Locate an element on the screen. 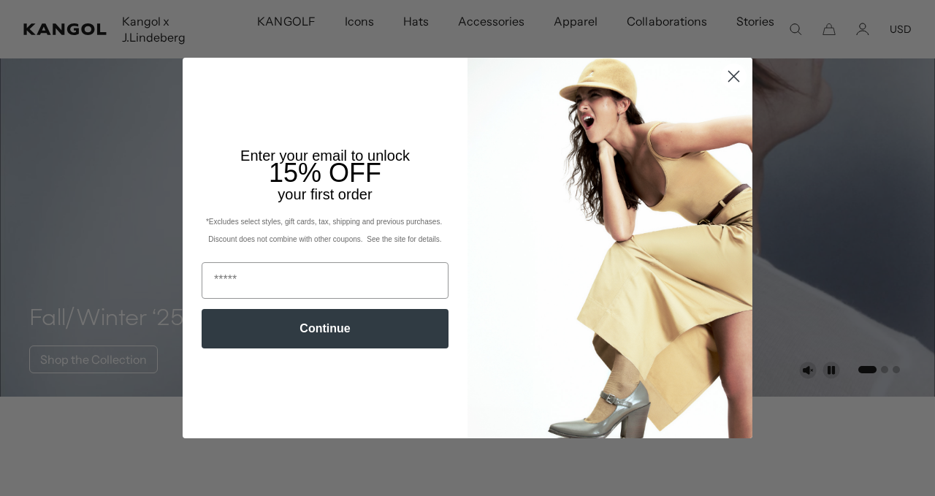  img: 93be19ad-e773-4382-80b9-c9d740c9197f.jpeg is located at coordinates (610, 248).